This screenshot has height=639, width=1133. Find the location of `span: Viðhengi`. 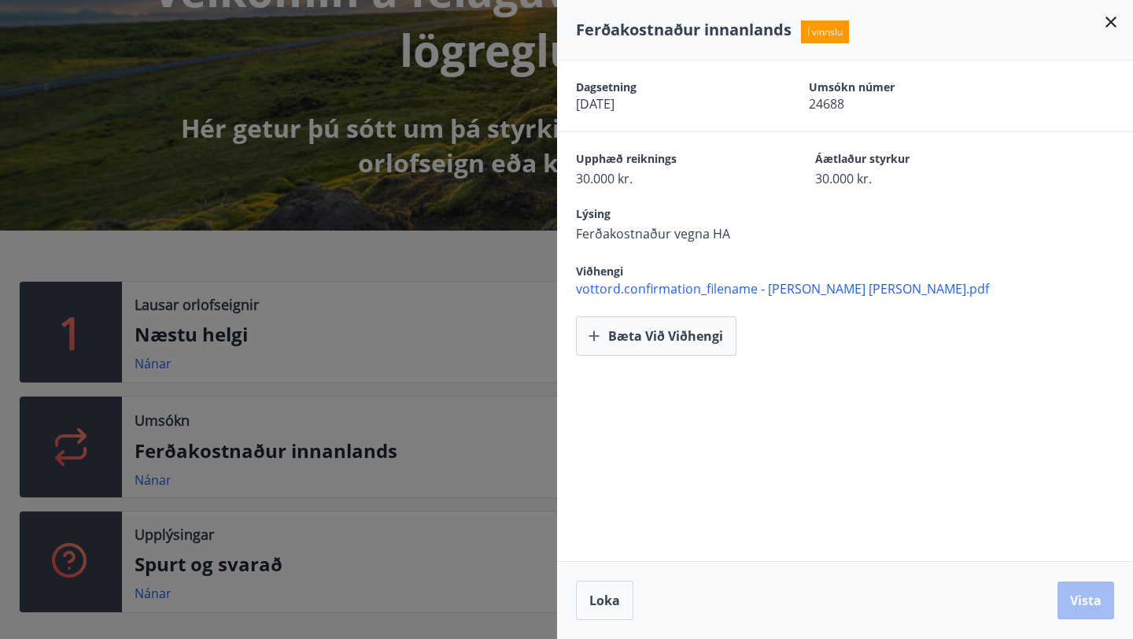

span: Viðhengi is located at coordinates (600, 271).